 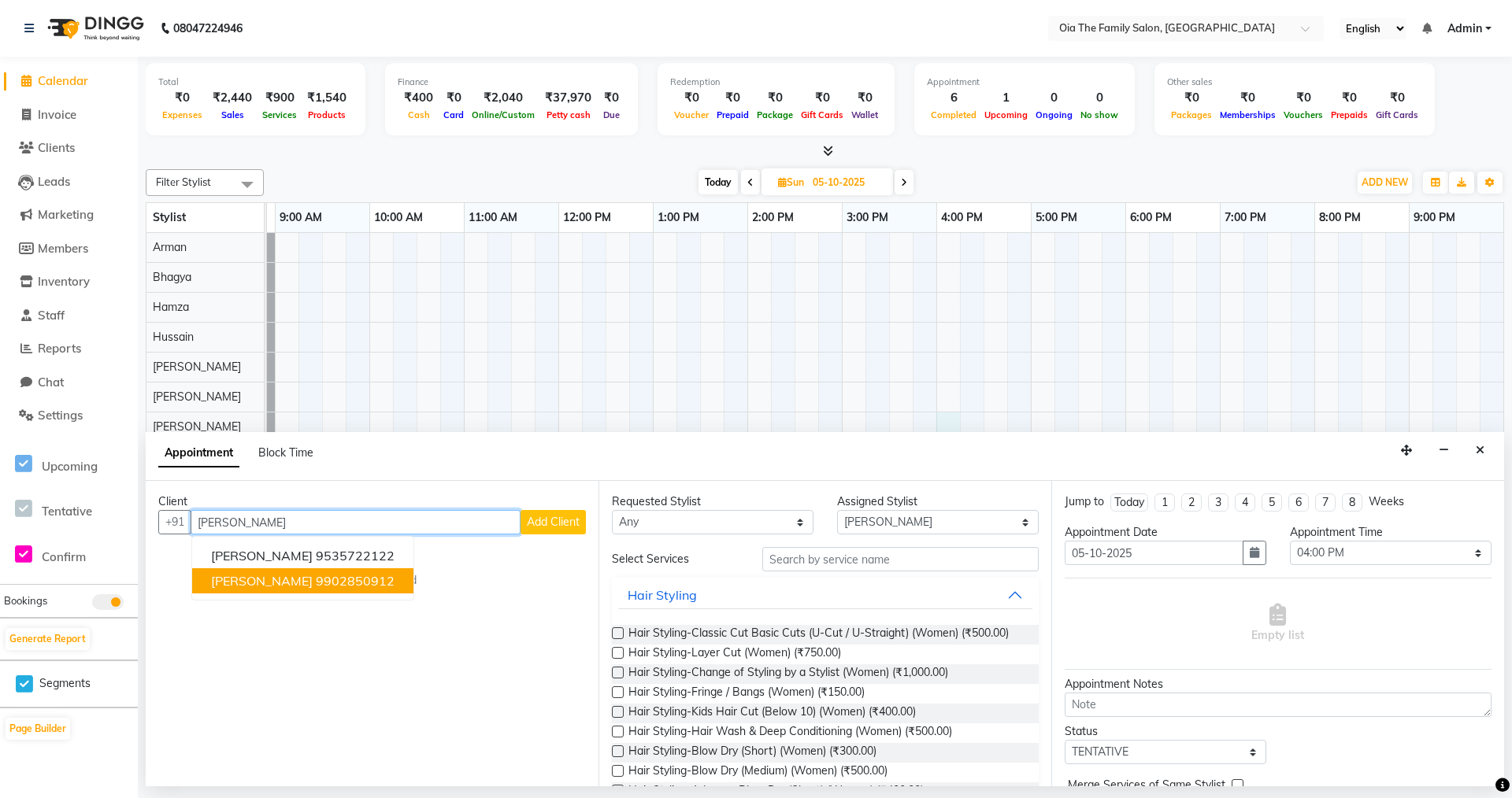 I want to click on a: Inventory, so click(x=69, y=282).